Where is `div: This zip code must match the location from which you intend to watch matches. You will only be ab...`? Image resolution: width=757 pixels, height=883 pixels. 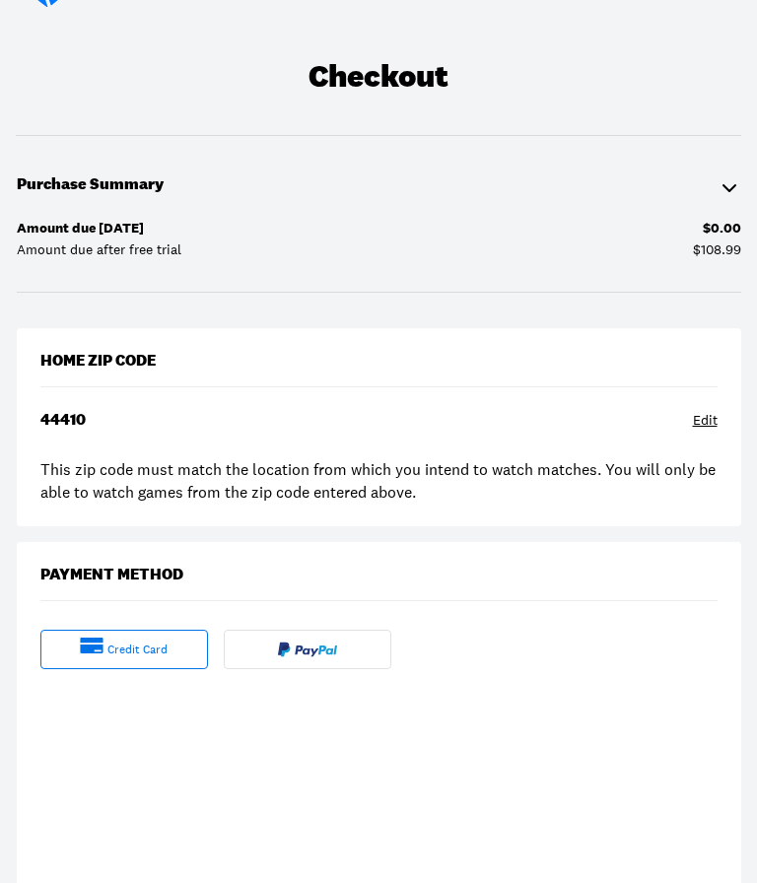 div: This zip code must match the location from which you intend to watch matches. You will only be ab... is located at coordinates (379, 480).